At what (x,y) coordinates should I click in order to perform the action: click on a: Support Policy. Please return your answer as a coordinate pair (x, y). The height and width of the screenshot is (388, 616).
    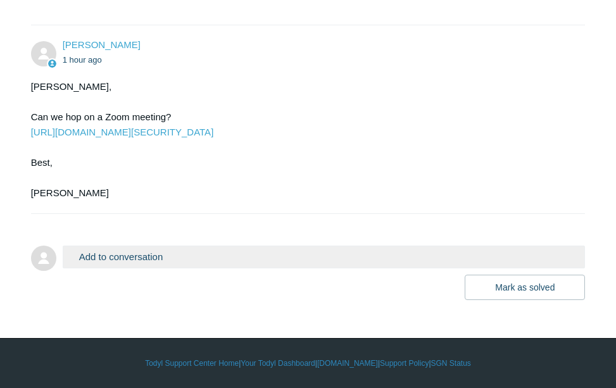
    Looking at the image, I should click on (404, 364).